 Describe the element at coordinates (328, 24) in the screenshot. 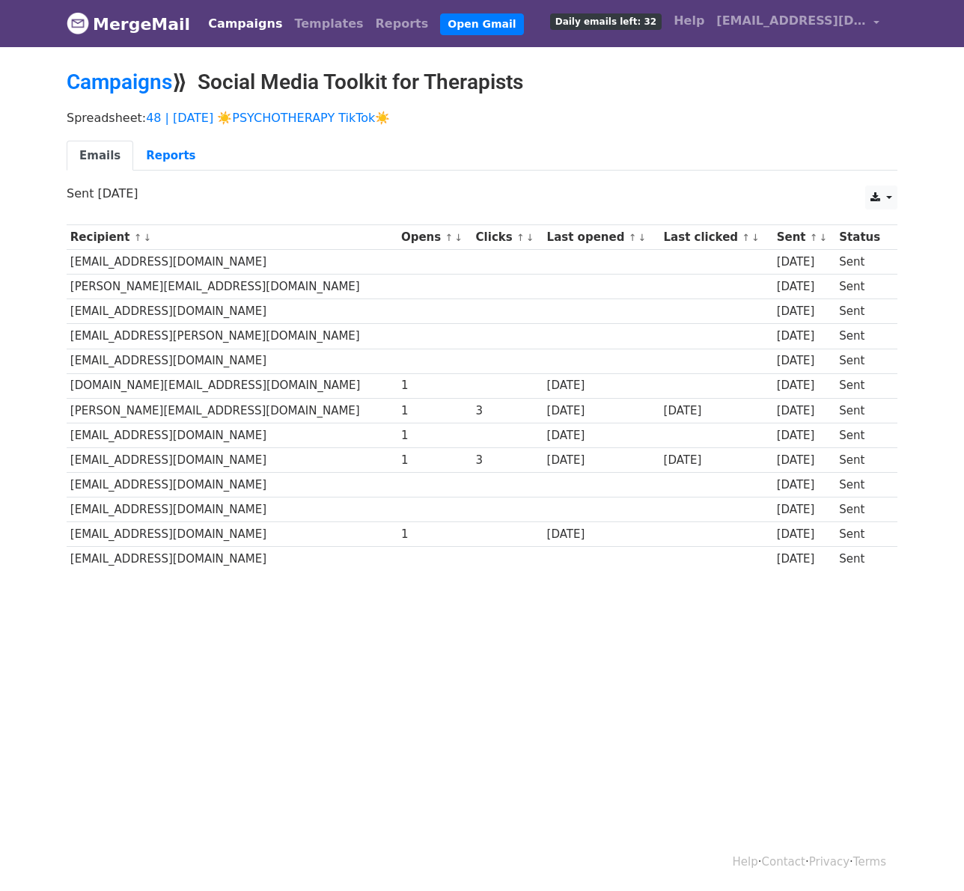

I see `a: Templates` at that location.